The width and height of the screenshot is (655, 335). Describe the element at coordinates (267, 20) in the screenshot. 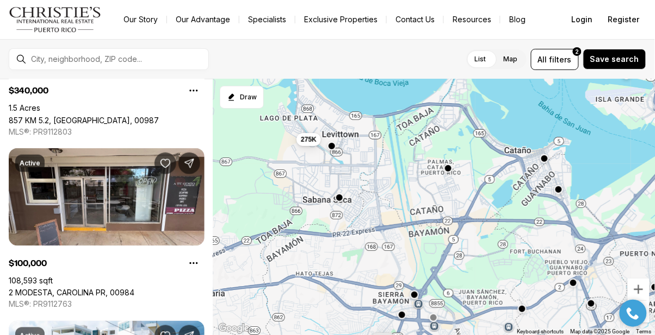

I see `a: Specialists` at that location.